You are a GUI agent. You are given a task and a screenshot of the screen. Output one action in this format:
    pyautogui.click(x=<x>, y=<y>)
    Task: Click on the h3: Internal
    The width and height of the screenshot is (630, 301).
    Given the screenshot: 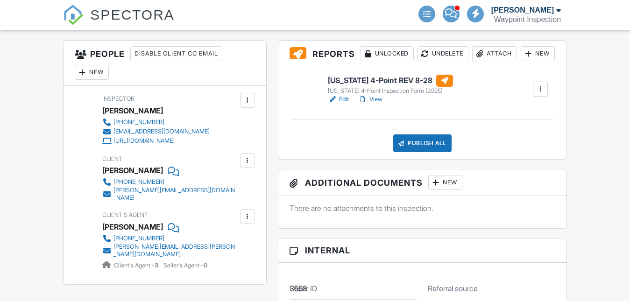 What is the action you would take?
    pyautogui.click(x=423, y=251)
    